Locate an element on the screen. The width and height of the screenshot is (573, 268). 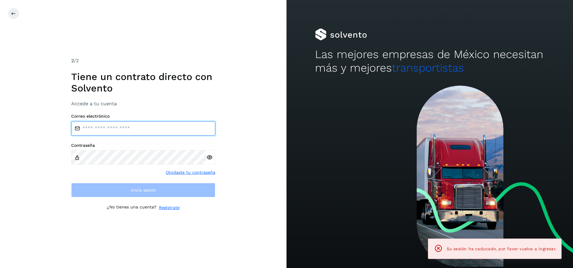
div: /2 is located at coordinates (143, 61).